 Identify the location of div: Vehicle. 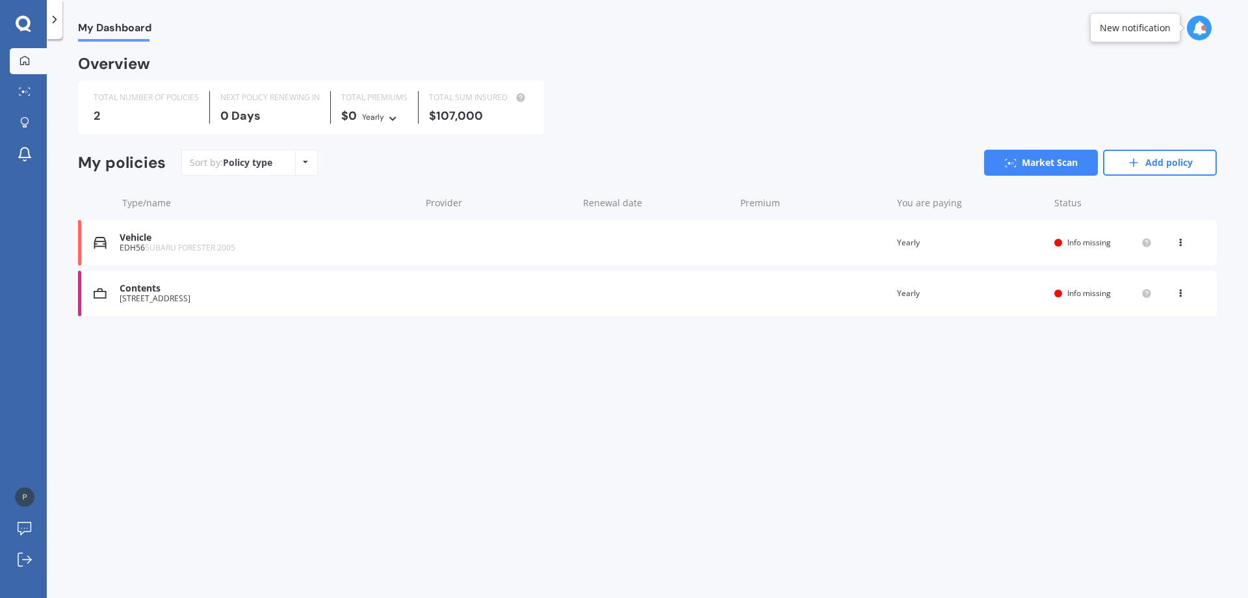
(267, 237).